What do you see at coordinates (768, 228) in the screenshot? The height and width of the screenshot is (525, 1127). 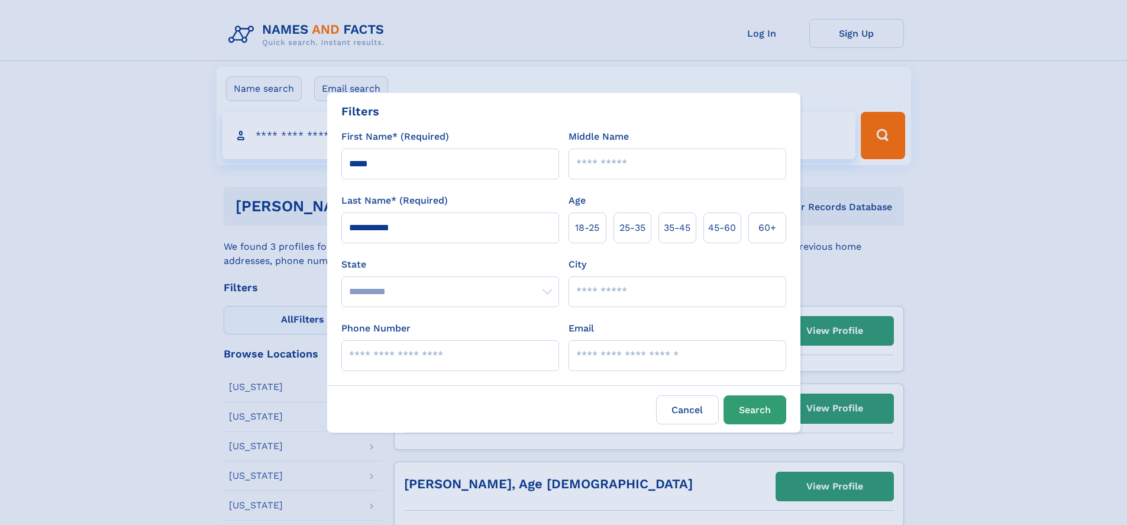 I see `span: 60+` at bounding box center [768, 228].